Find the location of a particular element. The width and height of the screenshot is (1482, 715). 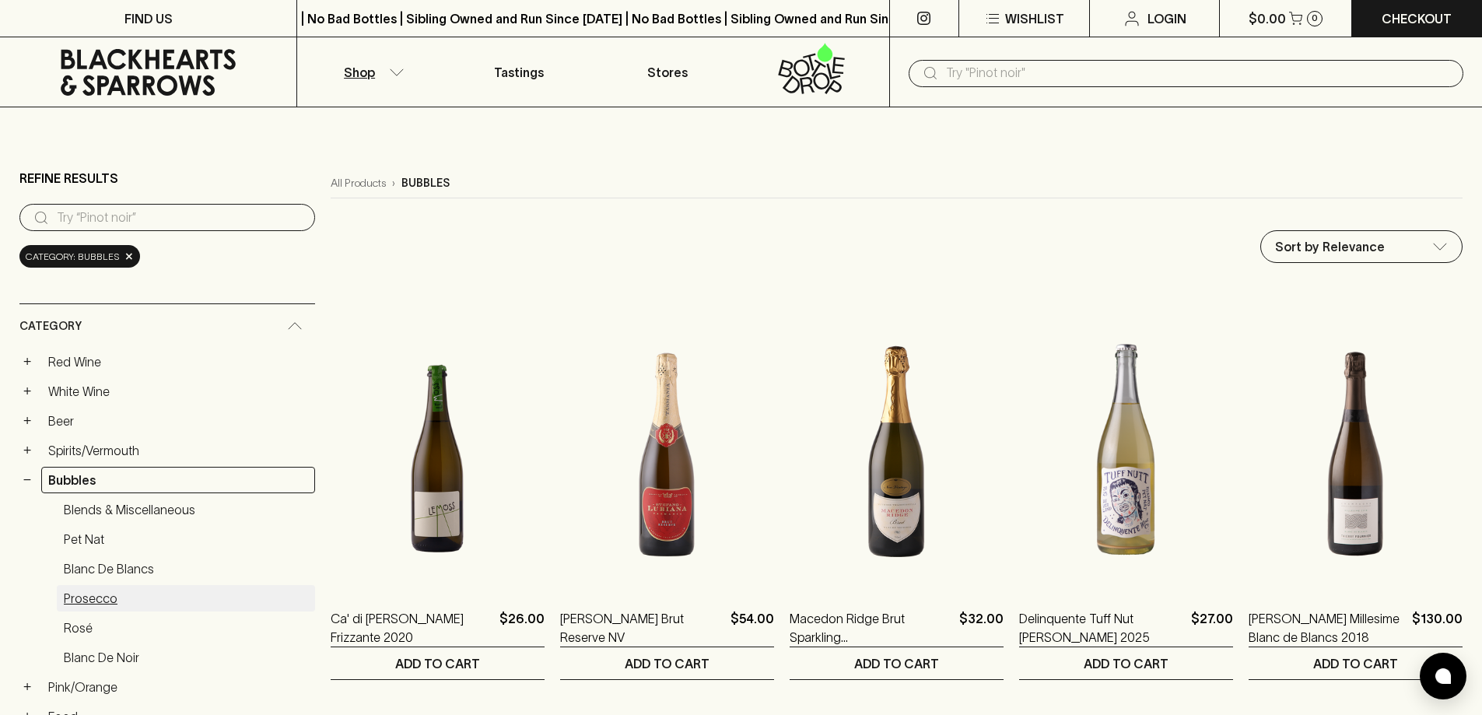

button: Shop is located at coordinates (371, 72).